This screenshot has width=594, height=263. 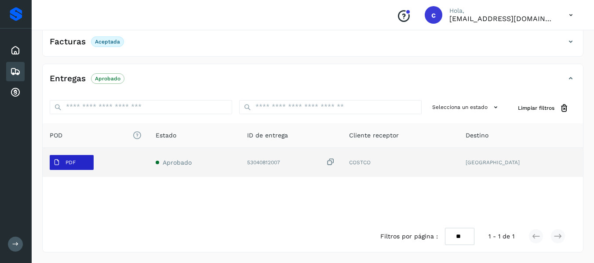 I want to click on div: 53040812007, so click(x=291, y=162).